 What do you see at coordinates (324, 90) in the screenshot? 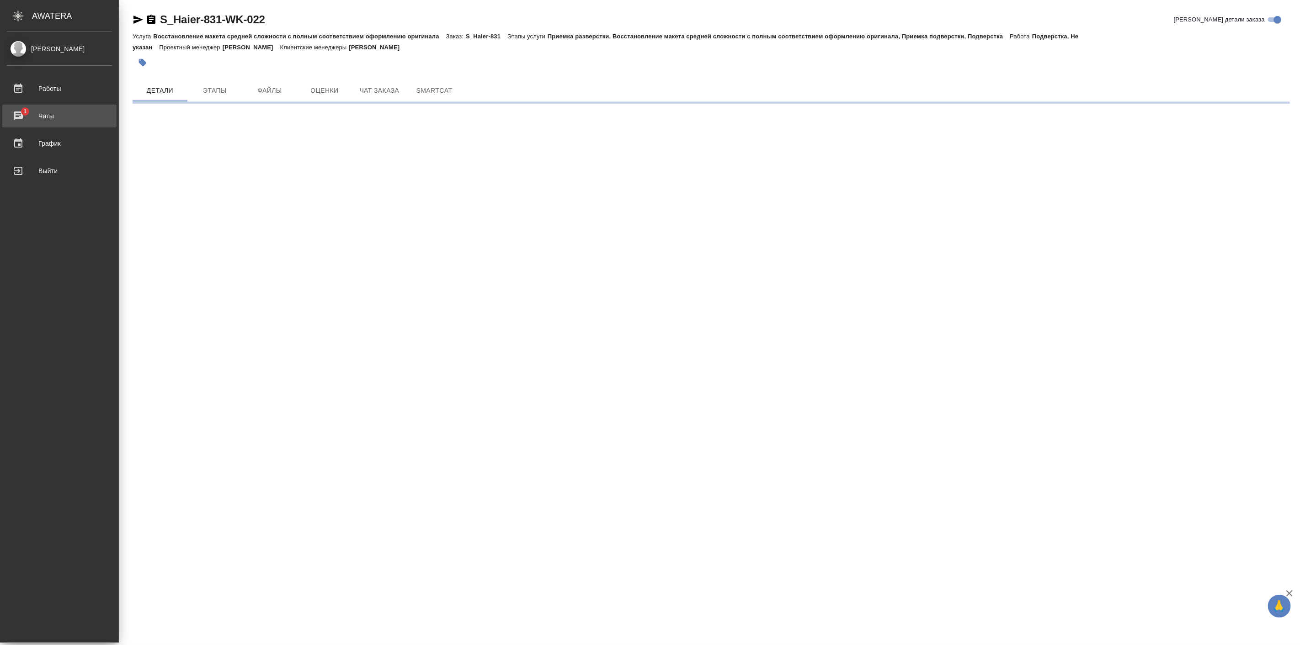
I see `span: Оценки` at bounding box center [324, 90].